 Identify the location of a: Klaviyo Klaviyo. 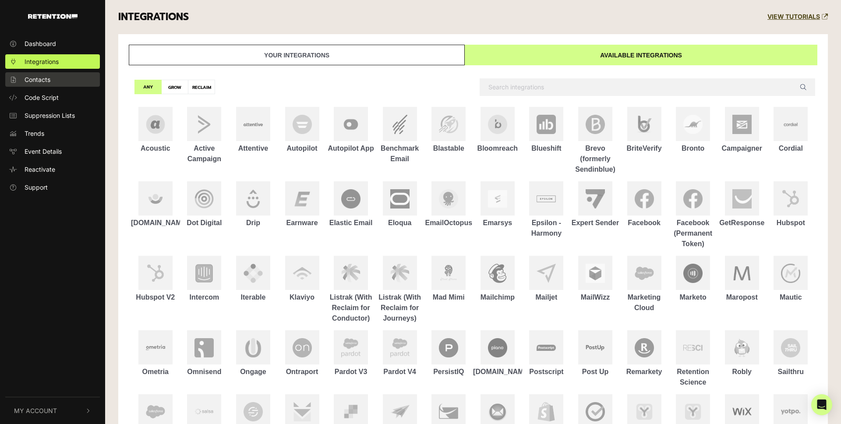
(302, 279).